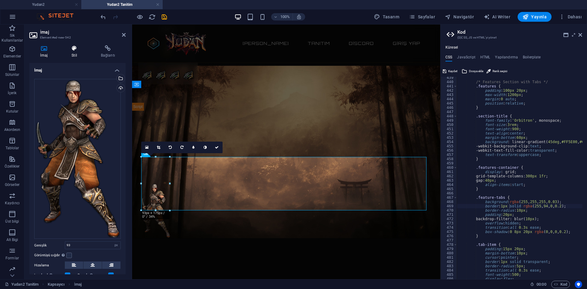 Image resolution: width=587 pixels, height=289 pixels. I want to click on h4: CSS, so click(449, 58).